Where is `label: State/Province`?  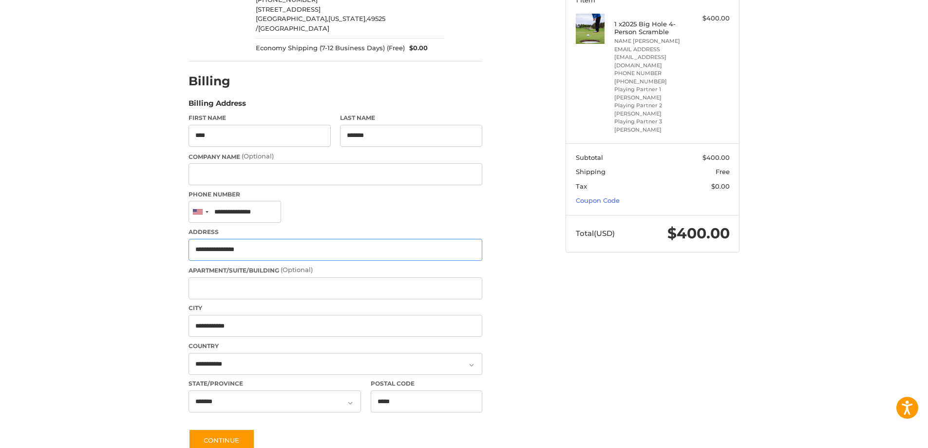
label: State/Province is located at coordinates (275, 383).